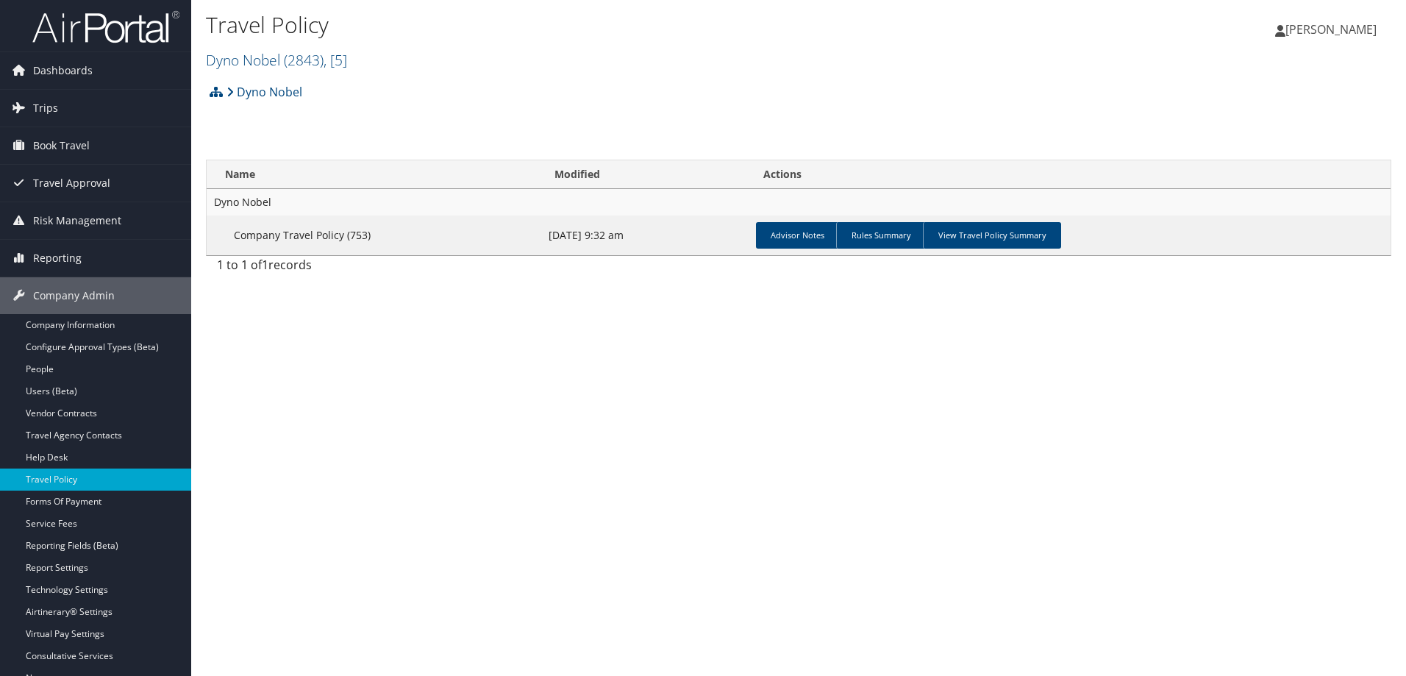  What do you see at coordinates (797, 235) in the screenshot?
I see `a: Advisor Notes` at bounding box center [797, 235].